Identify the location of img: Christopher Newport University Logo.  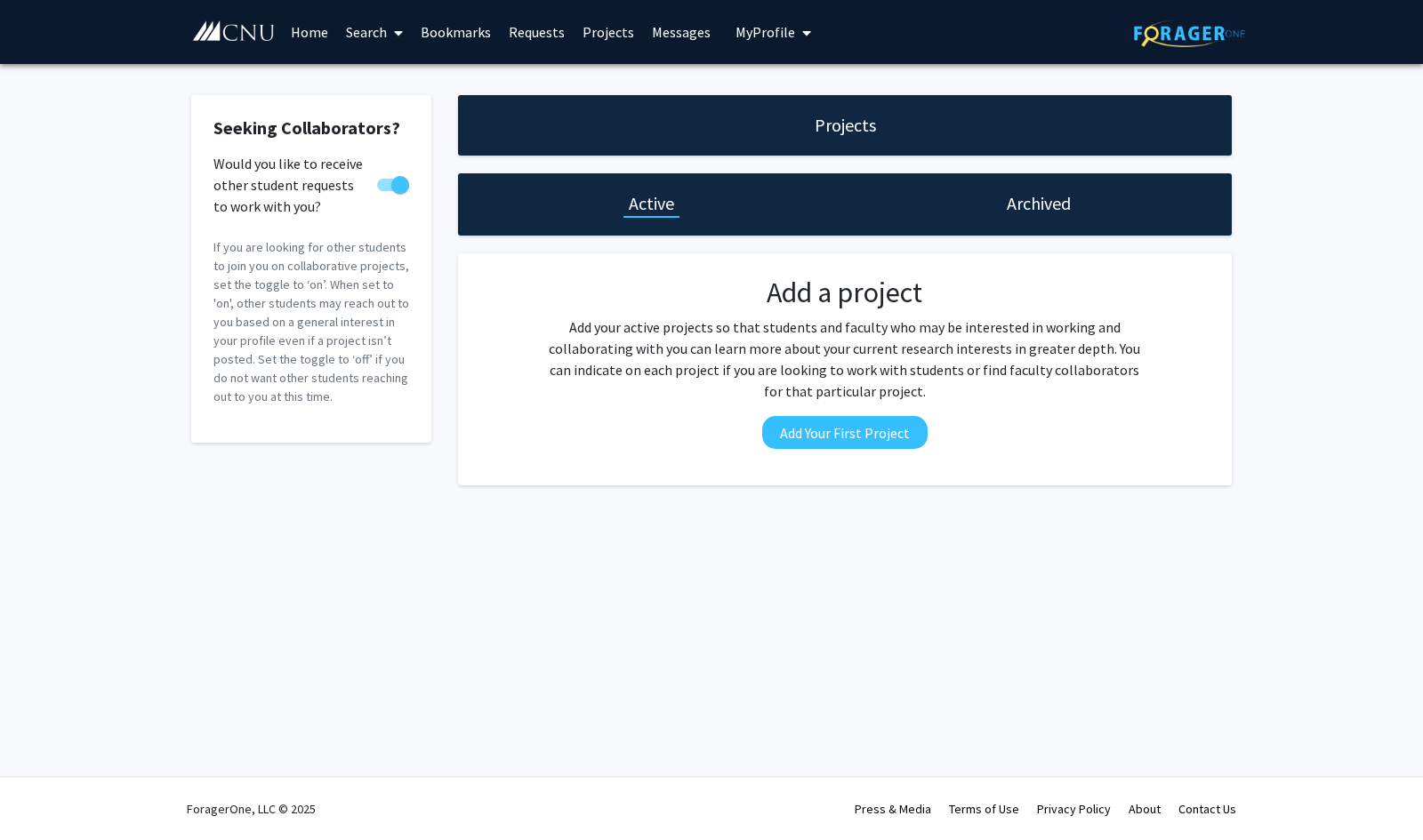
(233, 31).